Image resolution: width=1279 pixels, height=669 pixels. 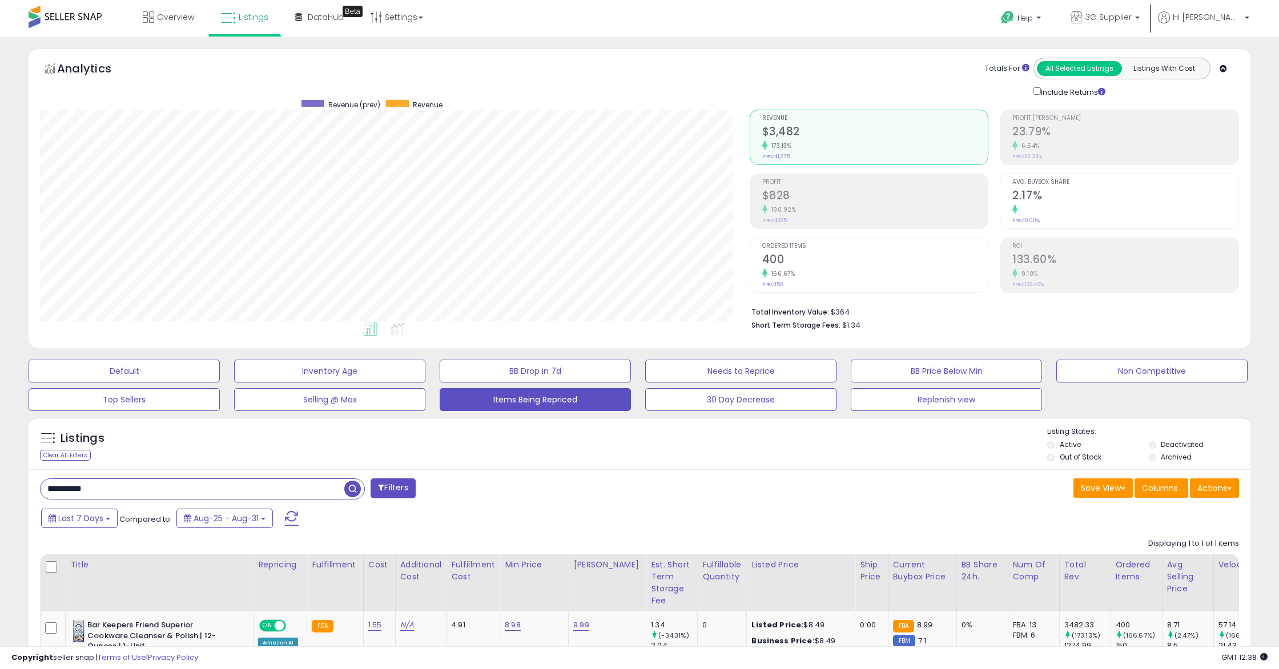 I want to click on div: FBM: 6, so click(x=1032, y=635).